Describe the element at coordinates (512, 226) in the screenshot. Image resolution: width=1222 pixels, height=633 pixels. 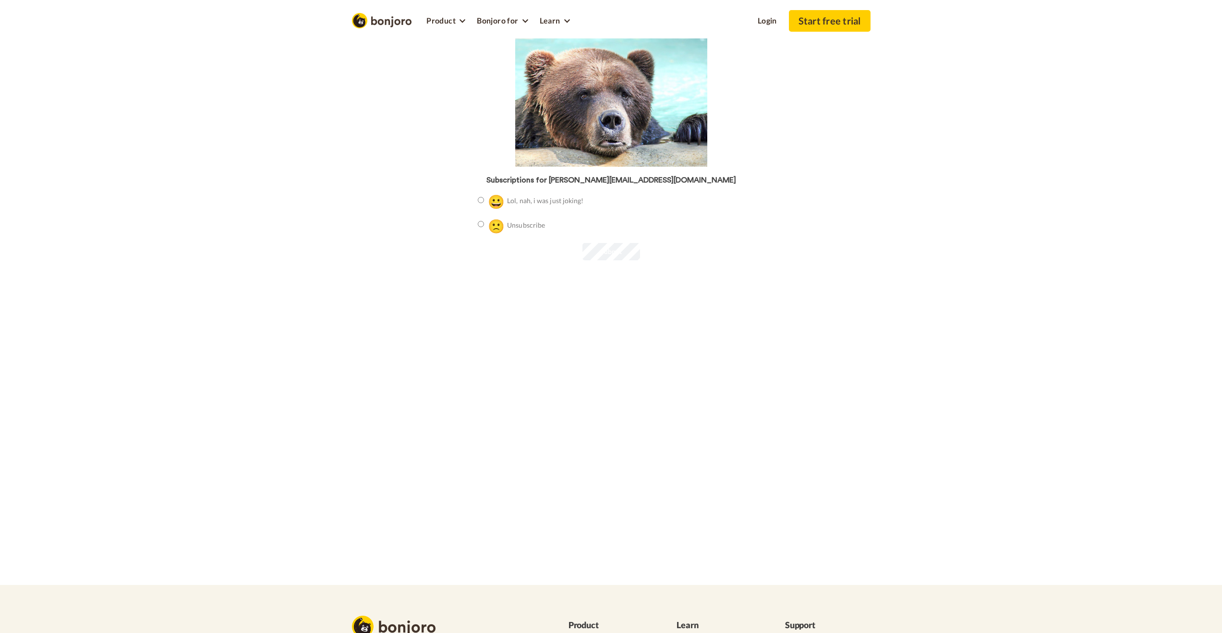
I see `label: Unsubscribe` at that location.